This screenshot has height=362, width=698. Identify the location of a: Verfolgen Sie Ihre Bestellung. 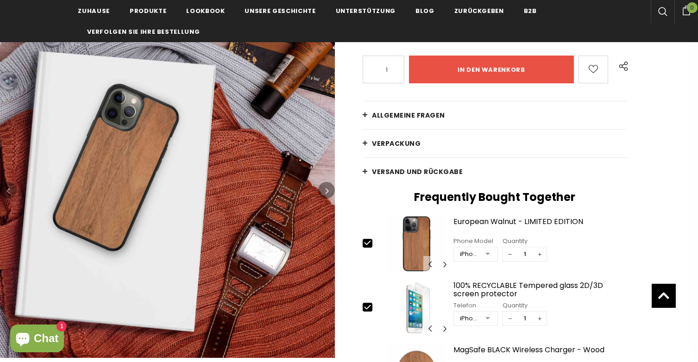
(144, 31).